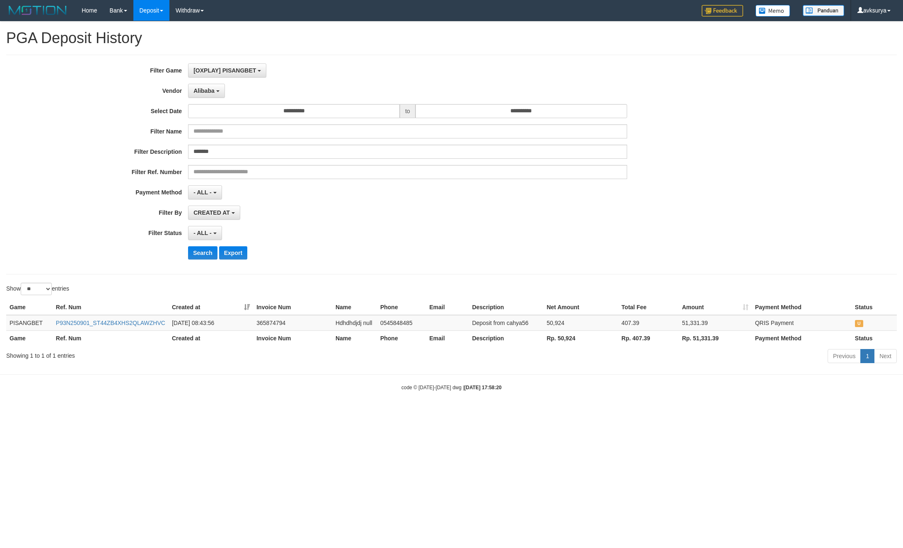  I want to click on span: CREATED AT, so click(212, 213).